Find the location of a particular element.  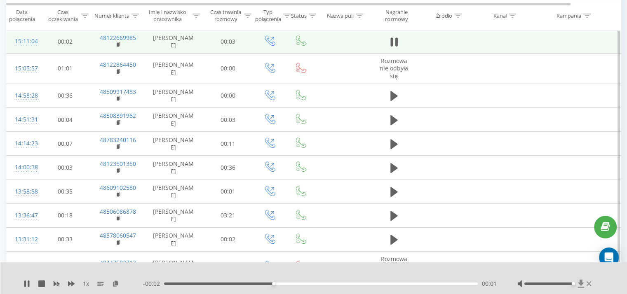

a: 48578060547 is located at coordinates (118, 235).